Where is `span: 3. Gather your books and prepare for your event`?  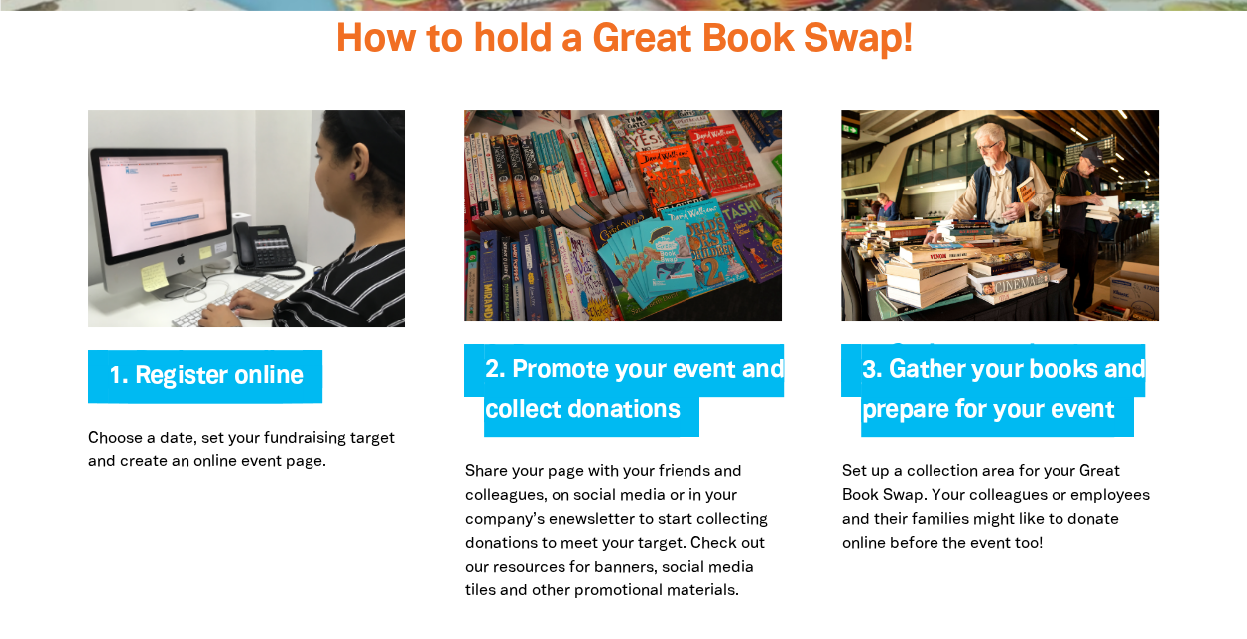 span: 3. Gather your books and prepare for your event is located at coordinates (1003, 398).